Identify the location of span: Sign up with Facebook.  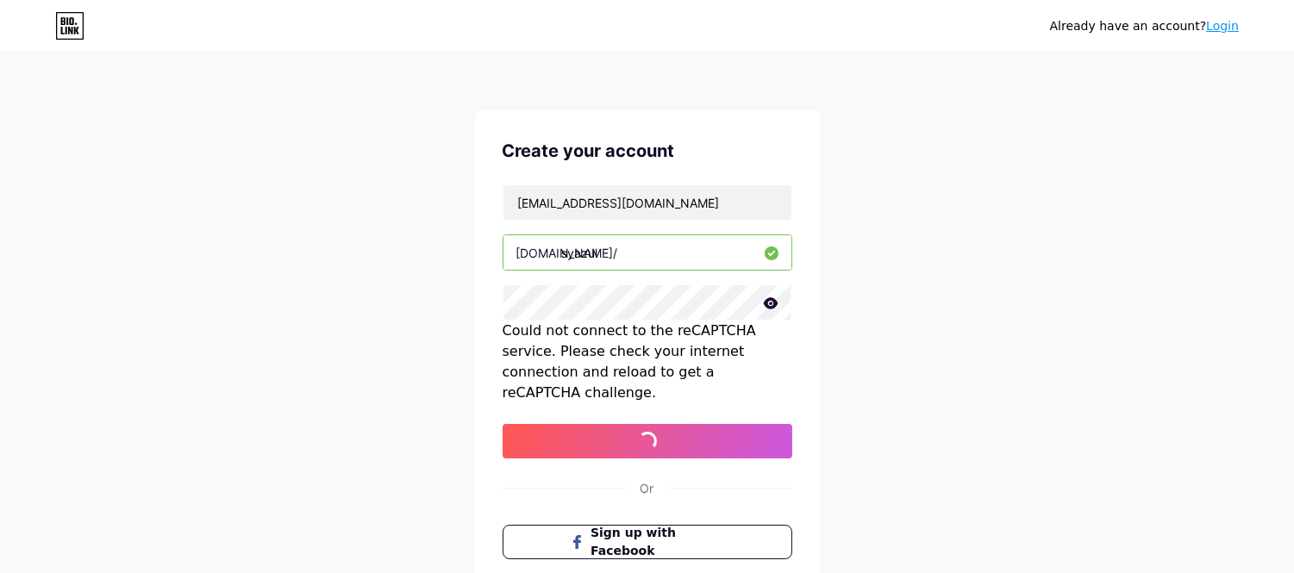
(657, 542).